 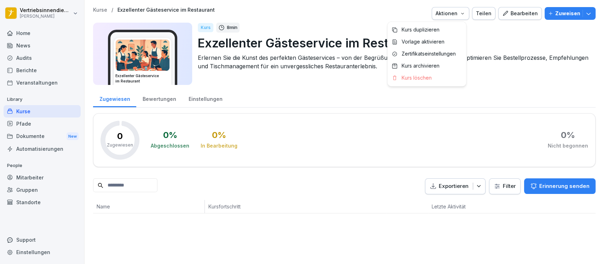 I want to click on p: Kurs löschen, so click(x=417, y=78).